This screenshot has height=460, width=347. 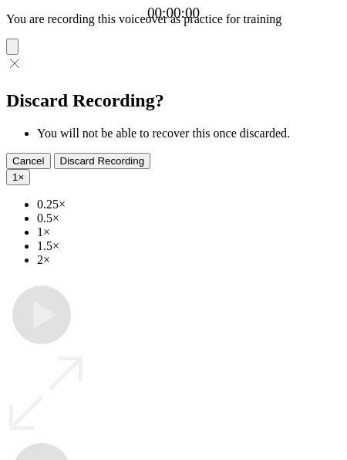 I want to click on button: Discard Recording, so click(x=103, y=161).